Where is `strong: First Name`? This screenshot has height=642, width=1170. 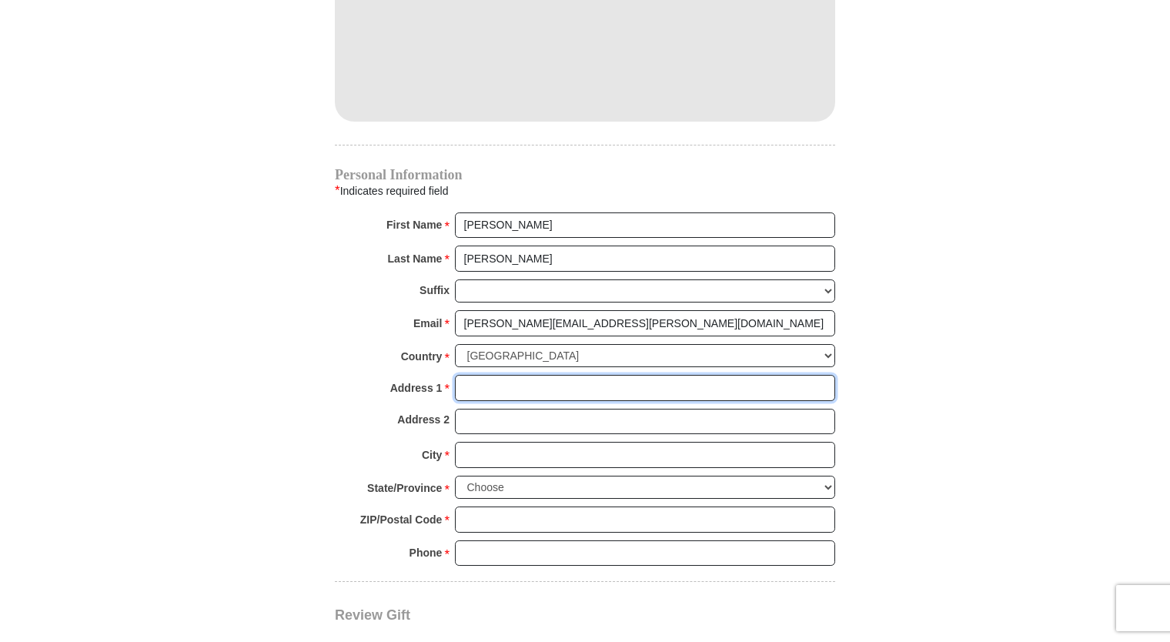 strong: First Name is located at coordinates (414, 225).